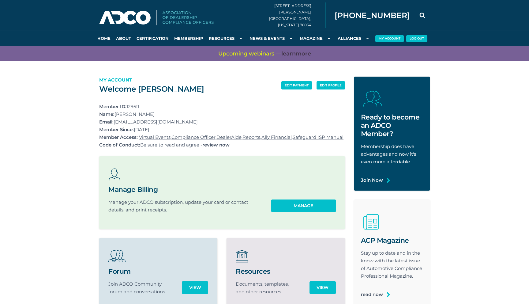 The width and height of the screenshot is (529, 304). Describe the element at coordinates (354, 38) in the screenshot. I see `a: Alliances` at that location.